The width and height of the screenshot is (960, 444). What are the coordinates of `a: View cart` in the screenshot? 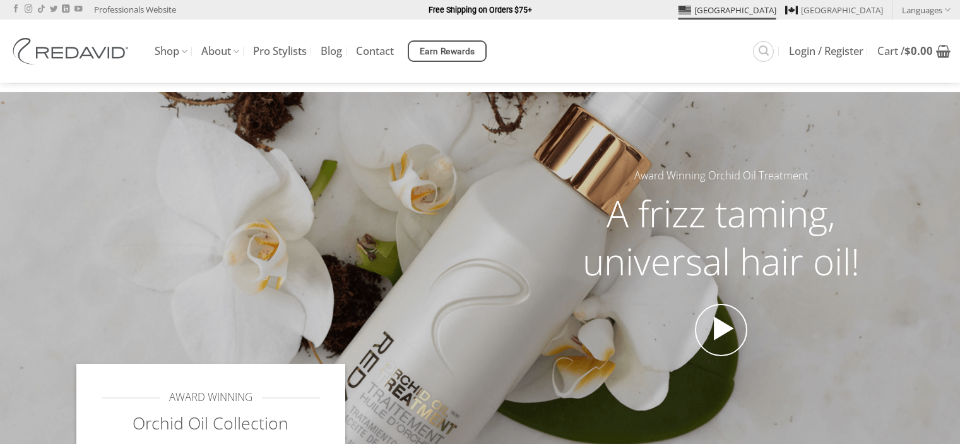 It's located at (914, 51).